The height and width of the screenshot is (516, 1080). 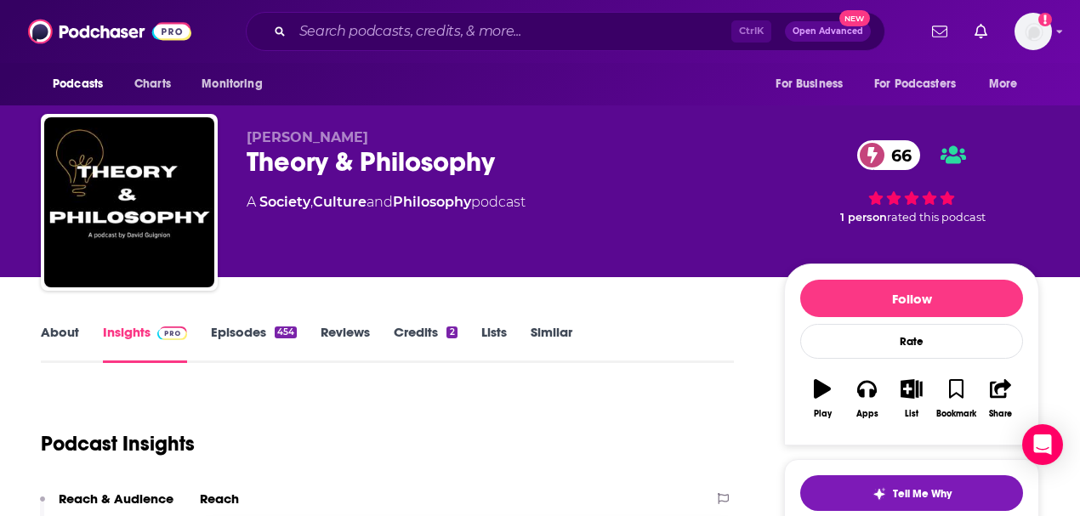 I want to click on input: Search podcasts, credits, & more..., so click(x=512, y=31).